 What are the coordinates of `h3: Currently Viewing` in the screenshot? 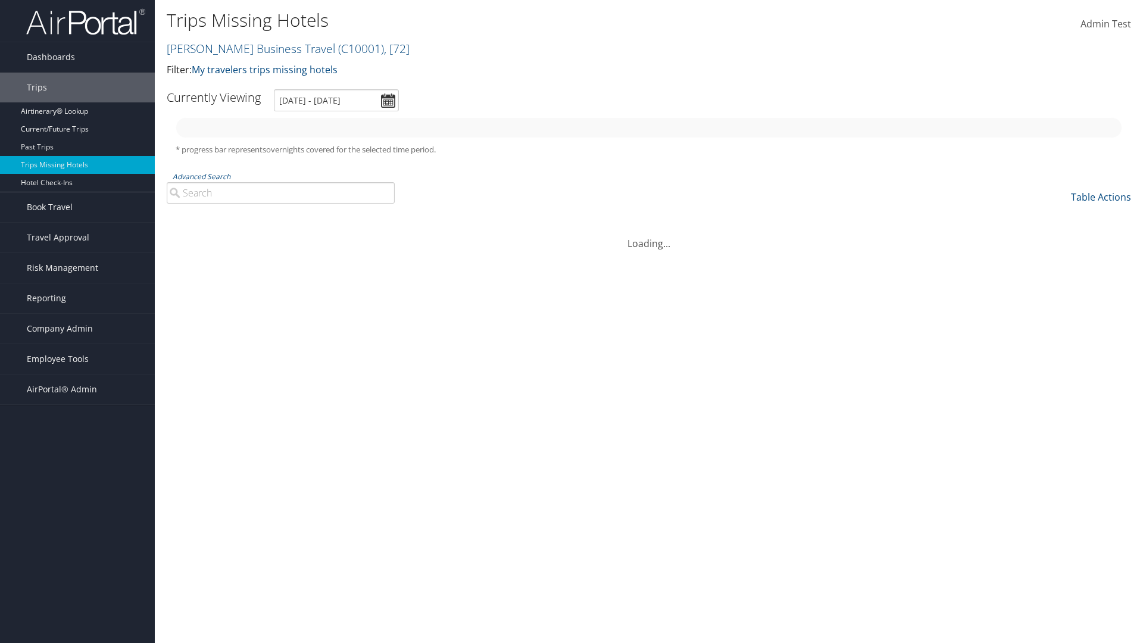 It's located at (214, 97).